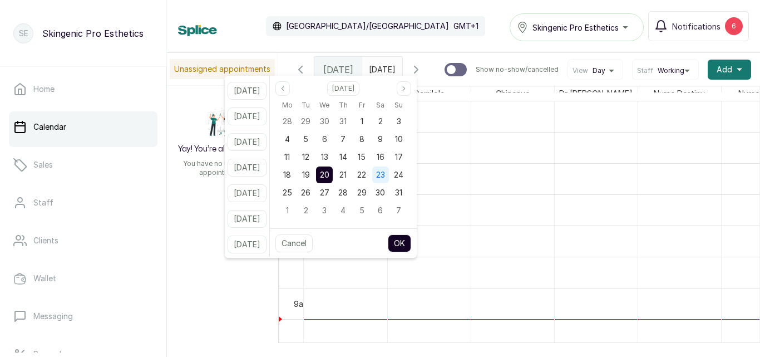 This screenshot has width=760, height=357. I want to click on p: Clients, so click(46, 240).